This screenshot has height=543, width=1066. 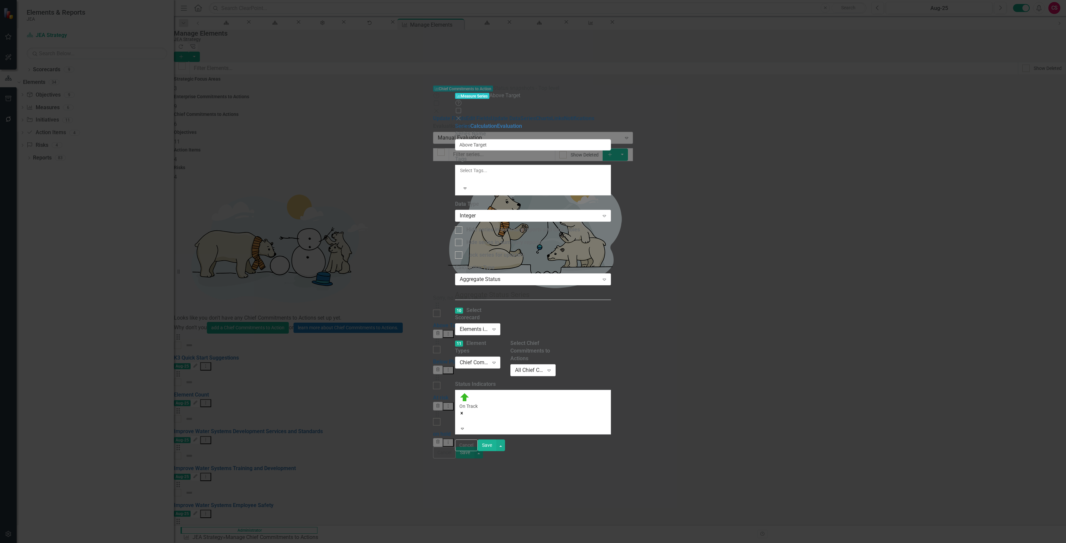 What do you see at coordinates (533, 351) in the screenshot?
I see `label: Select Chief Commitments to Actions` at bounding box center [533, 351].